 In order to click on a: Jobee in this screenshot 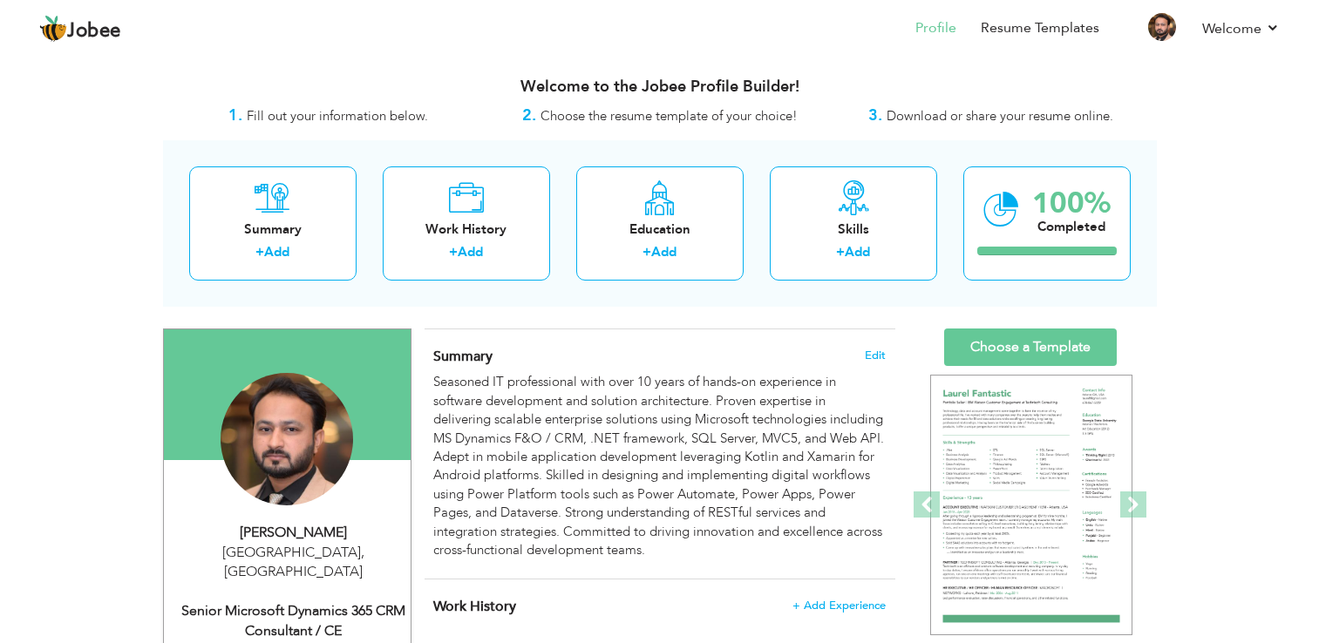, I will do `click(80, 29)`.